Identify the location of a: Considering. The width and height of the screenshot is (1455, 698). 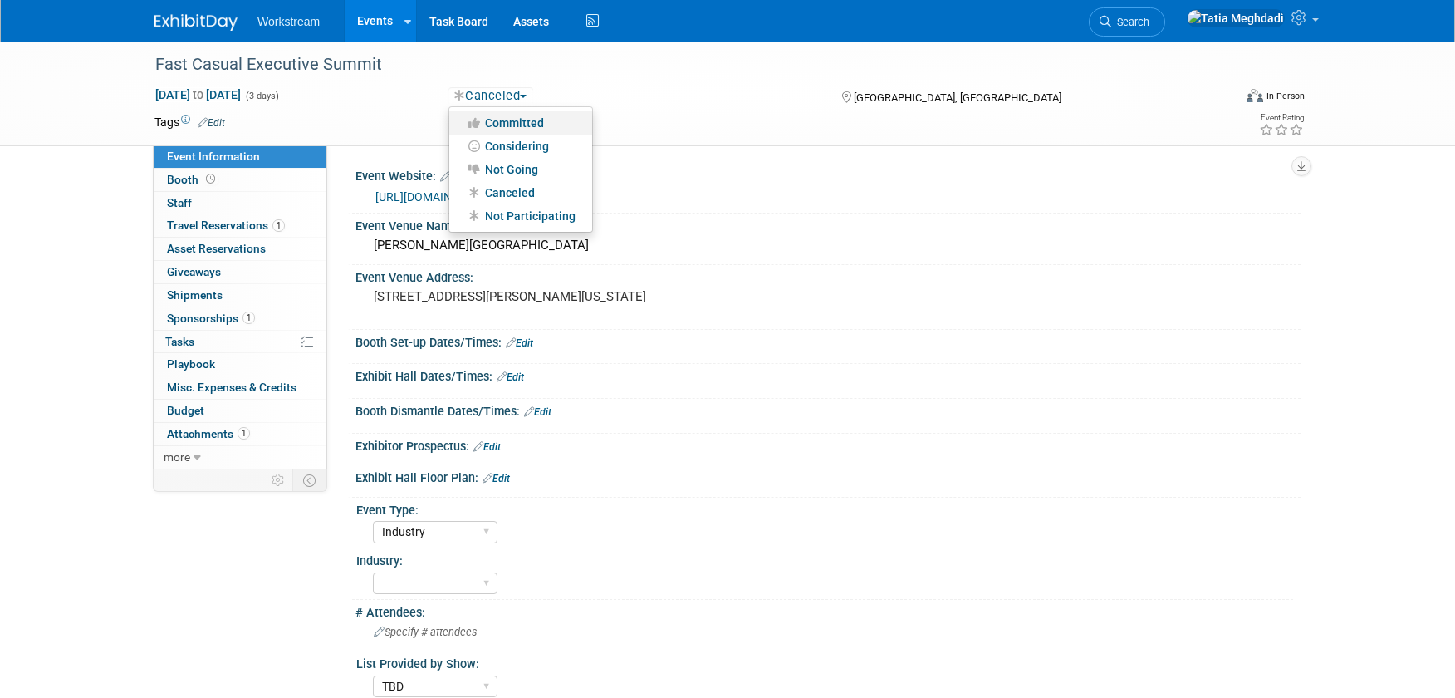
(521, 146).